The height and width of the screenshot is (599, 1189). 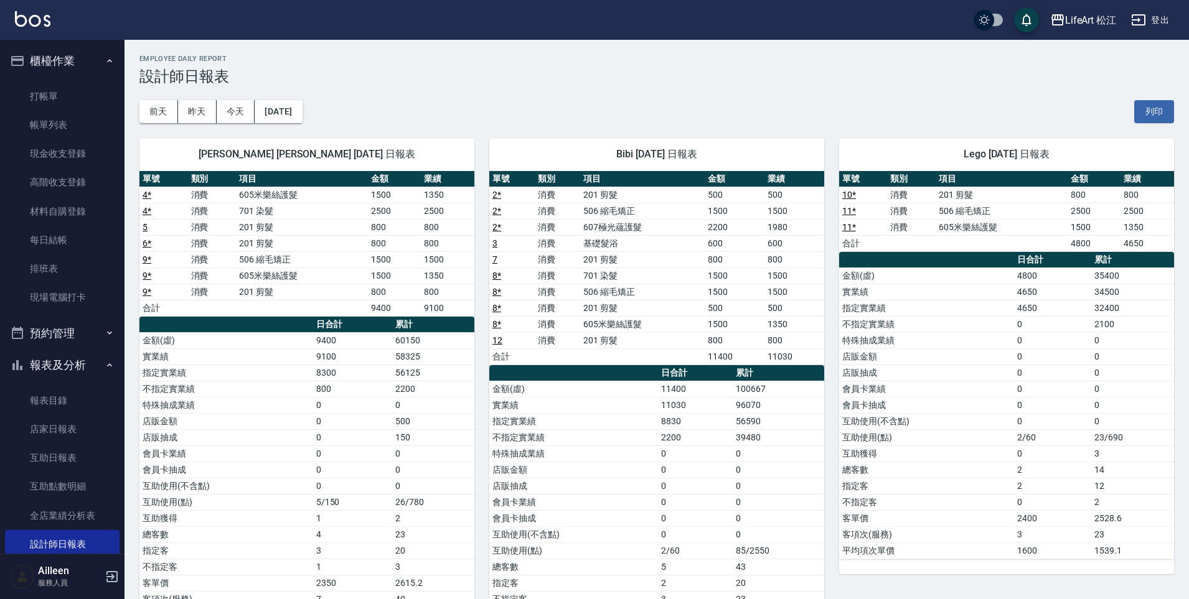 I want to click on th: 單號, so click(x=512, y=179).